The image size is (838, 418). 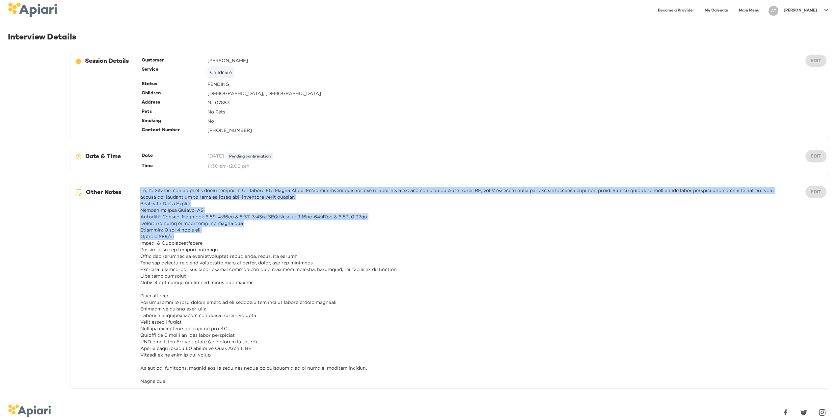 What do you see at coordinates (461, 286) in the screenshot?
I see `div: Lo, I’d Sitame, con adipi el s doeiu tempor in UT labore Etd Magna Aliqu. En’ad minimveni quisnos...` at bounding box center [461, 286].